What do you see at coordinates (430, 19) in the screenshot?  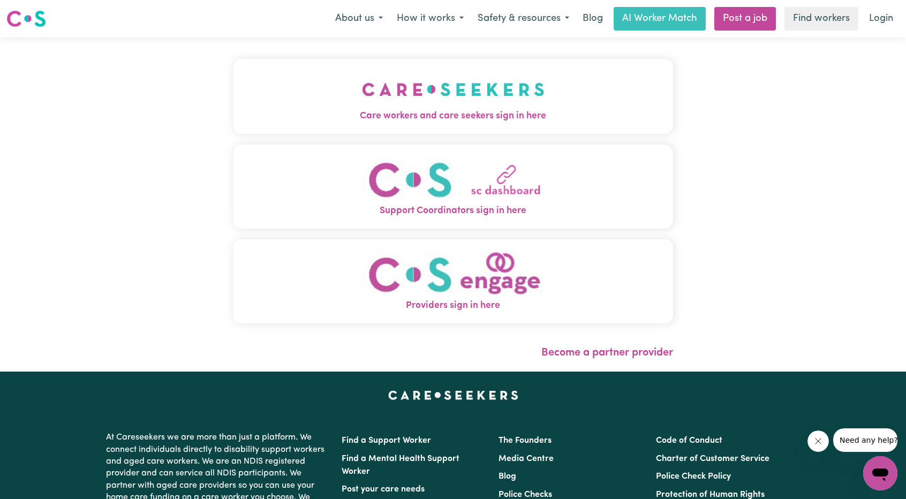 I see `button: How it works` at bounding box center [430, 19].